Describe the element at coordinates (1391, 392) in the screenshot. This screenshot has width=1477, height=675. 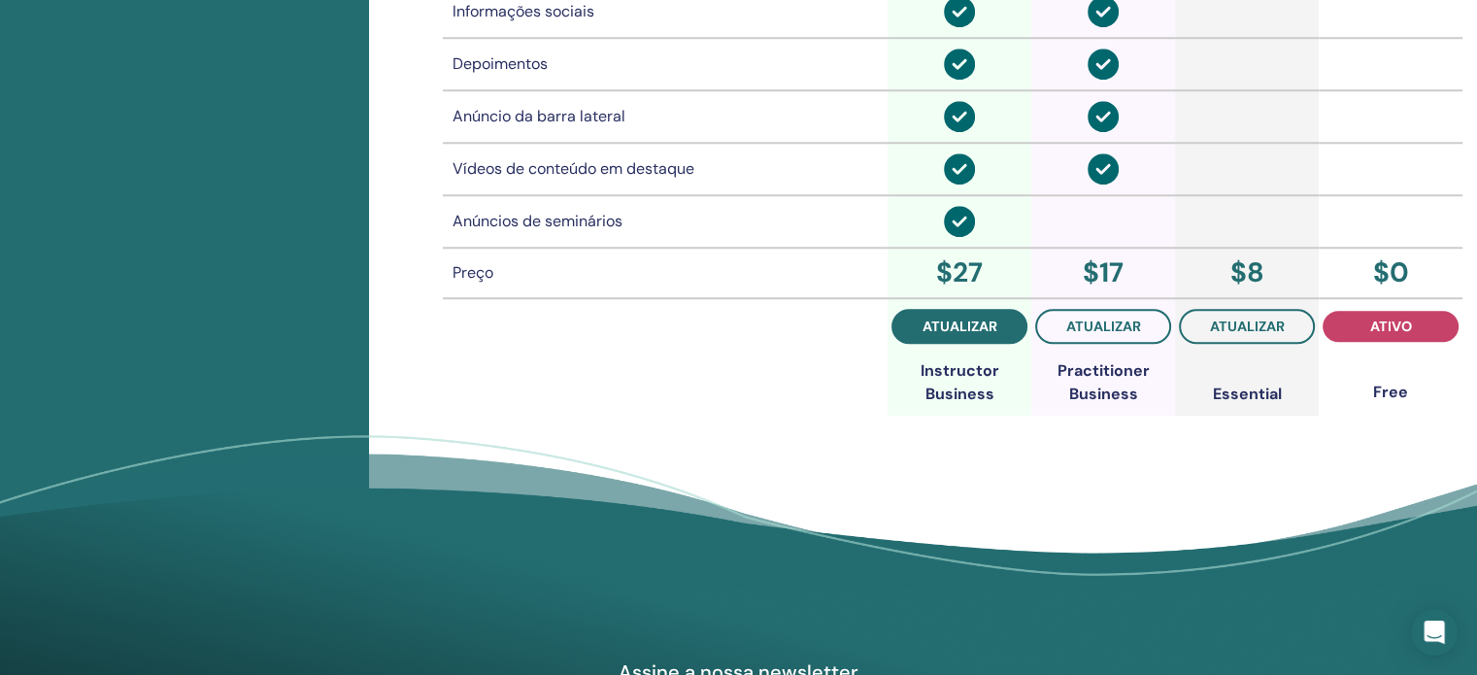
I see `div: Free` at that location.